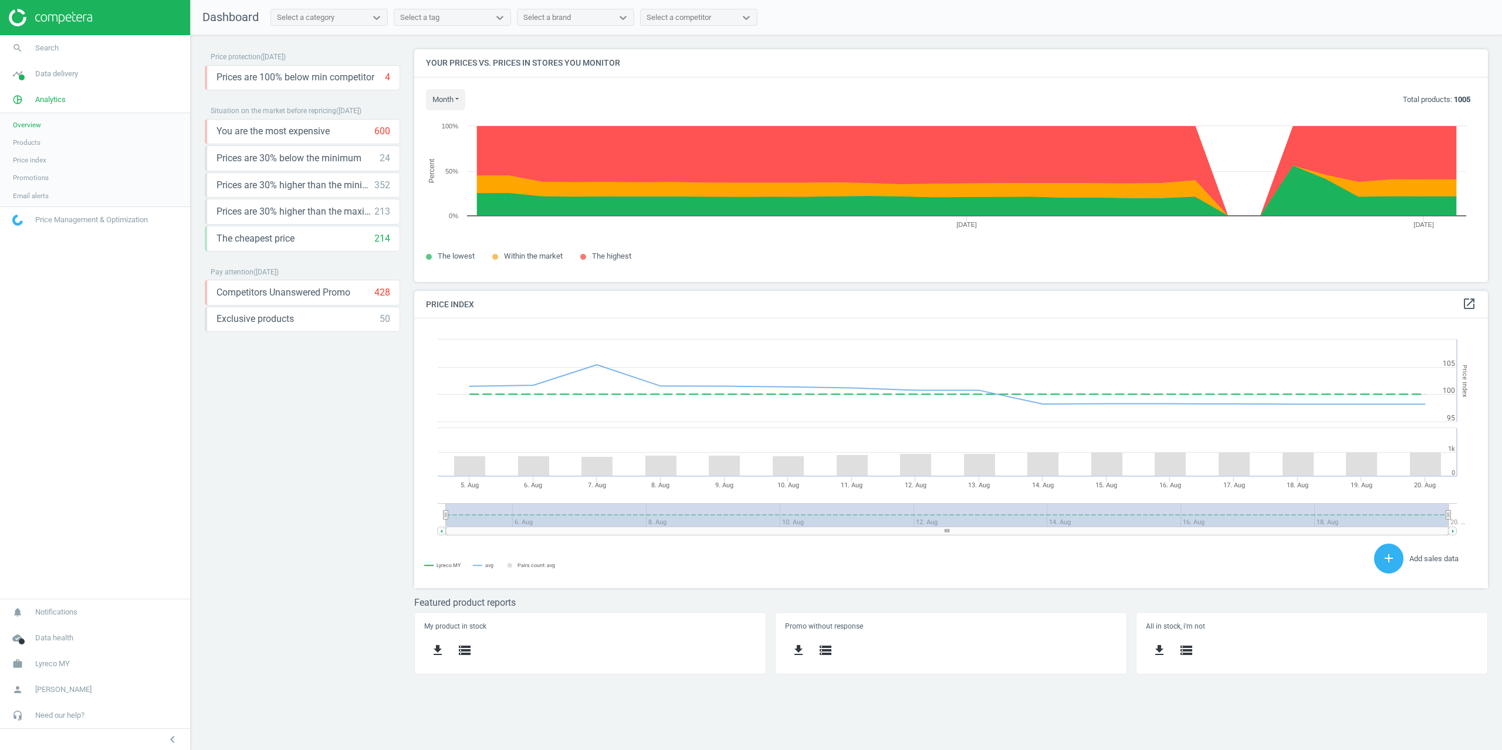 Image resolution: width=1502 pixels, height=750 pixels. What do you see at coordinates (27, 125) in the screenshot?
I see `span: Overview` at bounding box center [27, 125].